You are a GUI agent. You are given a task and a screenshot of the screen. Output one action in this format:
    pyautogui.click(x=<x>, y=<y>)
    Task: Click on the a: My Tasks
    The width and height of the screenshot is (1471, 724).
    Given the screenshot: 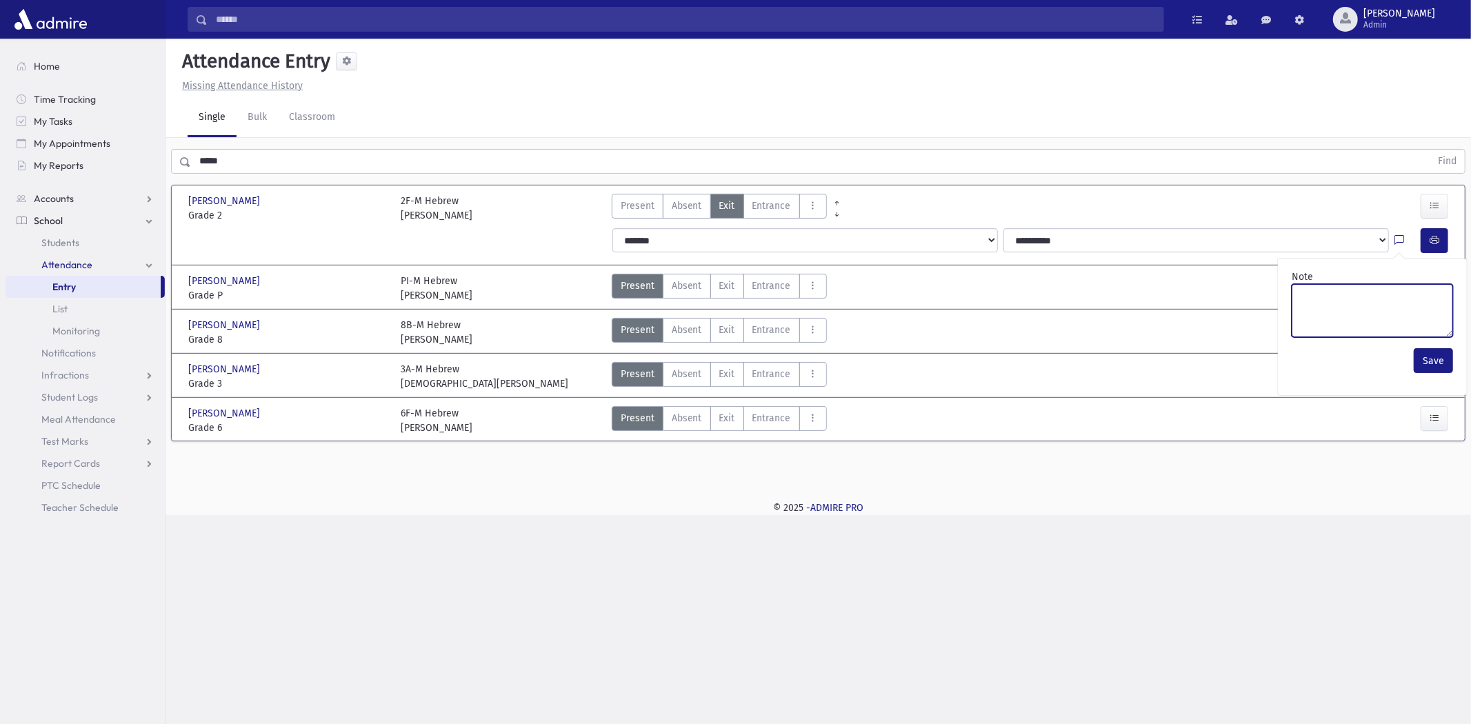 What is the action you would take?
    pyautogui.click(x=85, y=121)
    